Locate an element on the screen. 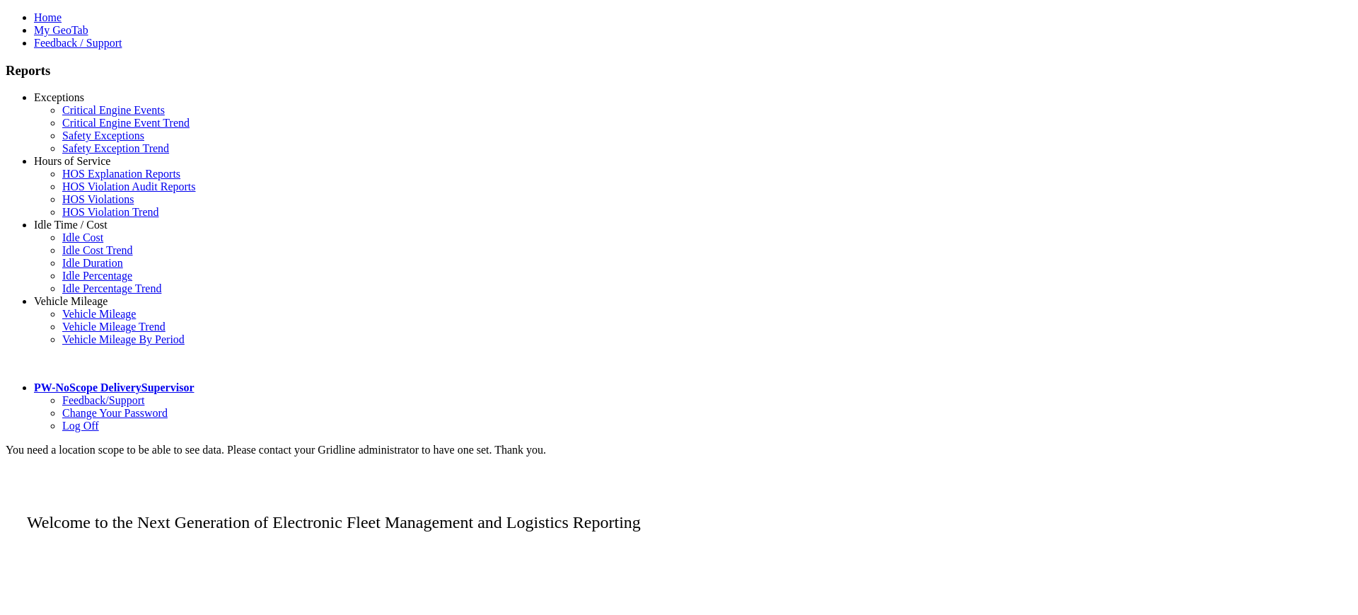  a: Hours of Service is located at coordinates (72, 161).